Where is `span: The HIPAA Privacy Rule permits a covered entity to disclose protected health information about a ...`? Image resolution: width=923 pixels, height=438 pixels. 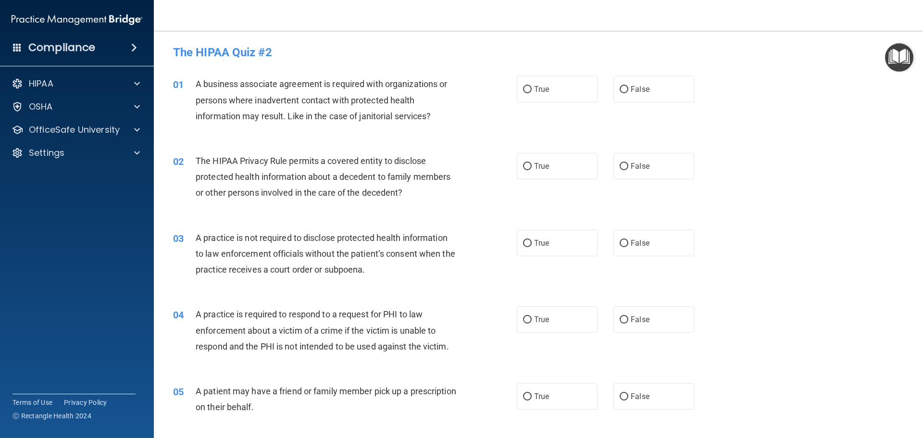
span: The HIPAA Privacy Rule permits a covered entity to disclose protected health information about a ... is located at coordinates (323, 176).